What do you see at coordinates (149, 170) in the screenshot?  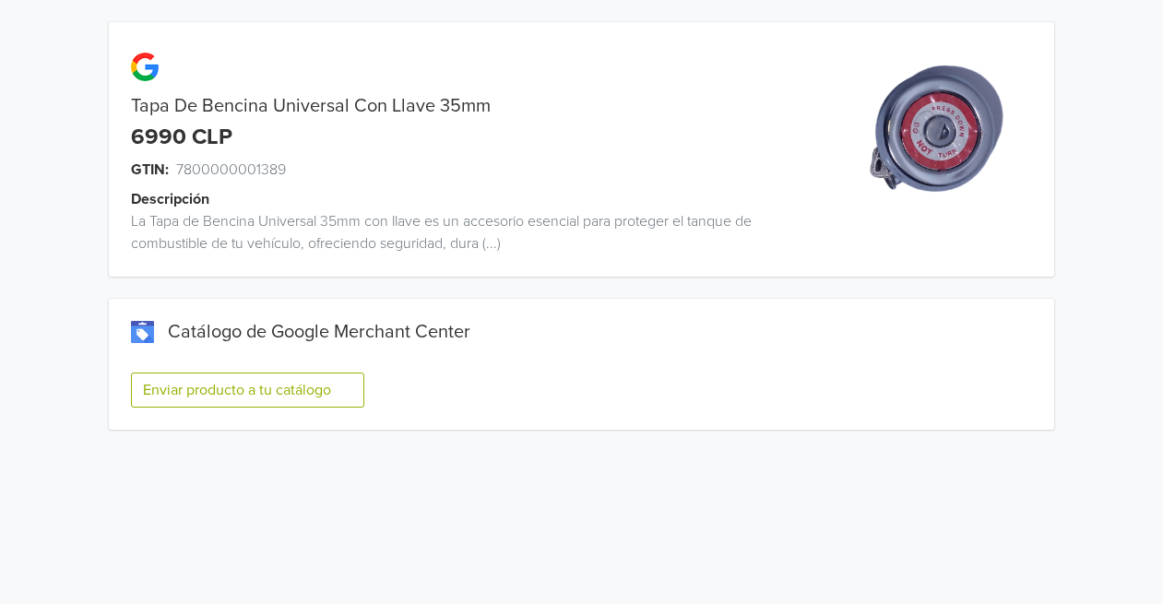 I see `span: GTIN:` at bounding box center [149, 170].